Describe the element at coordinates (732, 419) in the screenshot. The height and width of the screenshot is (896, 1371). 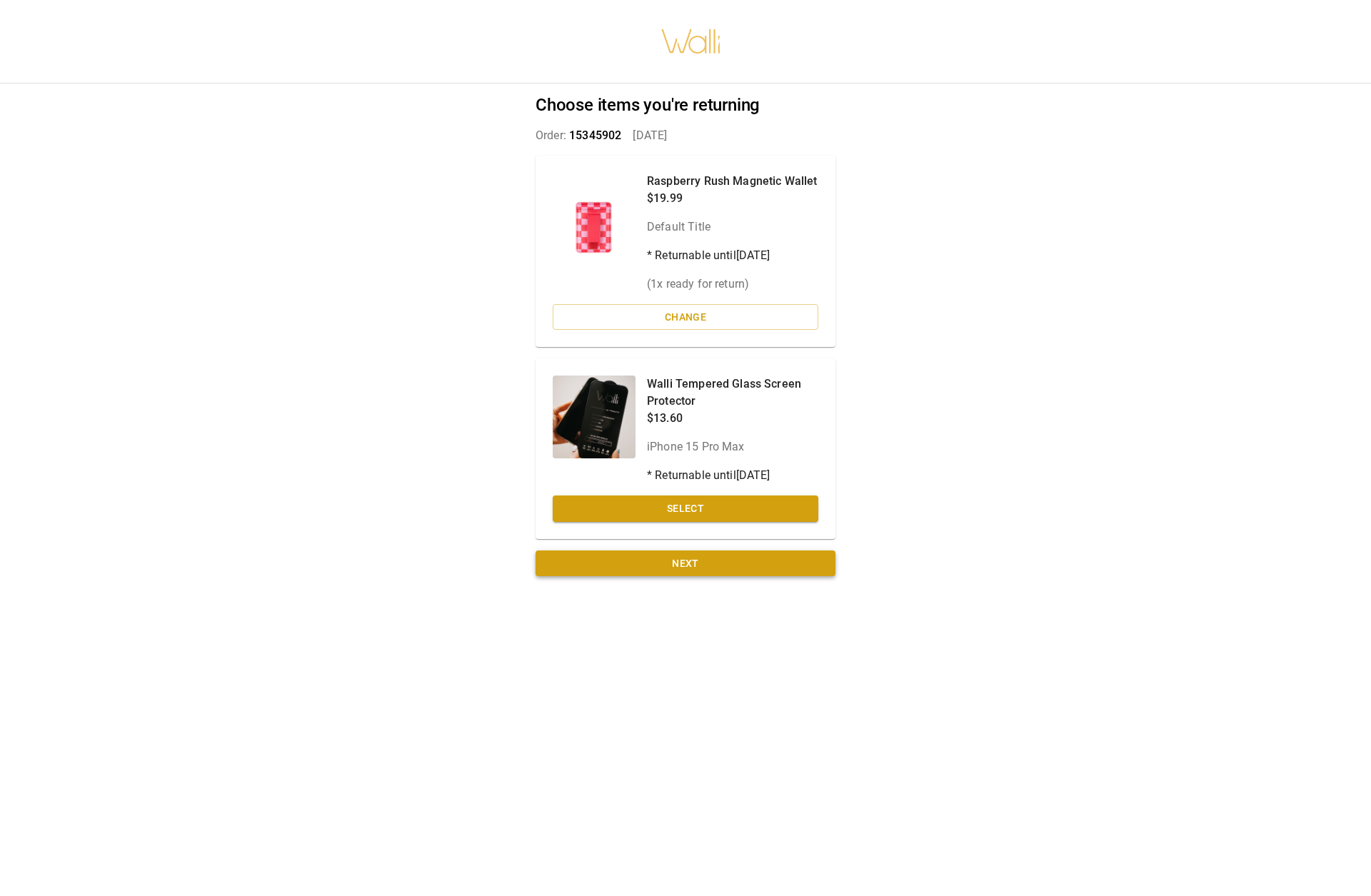
I see `p: $13.60` at that location.